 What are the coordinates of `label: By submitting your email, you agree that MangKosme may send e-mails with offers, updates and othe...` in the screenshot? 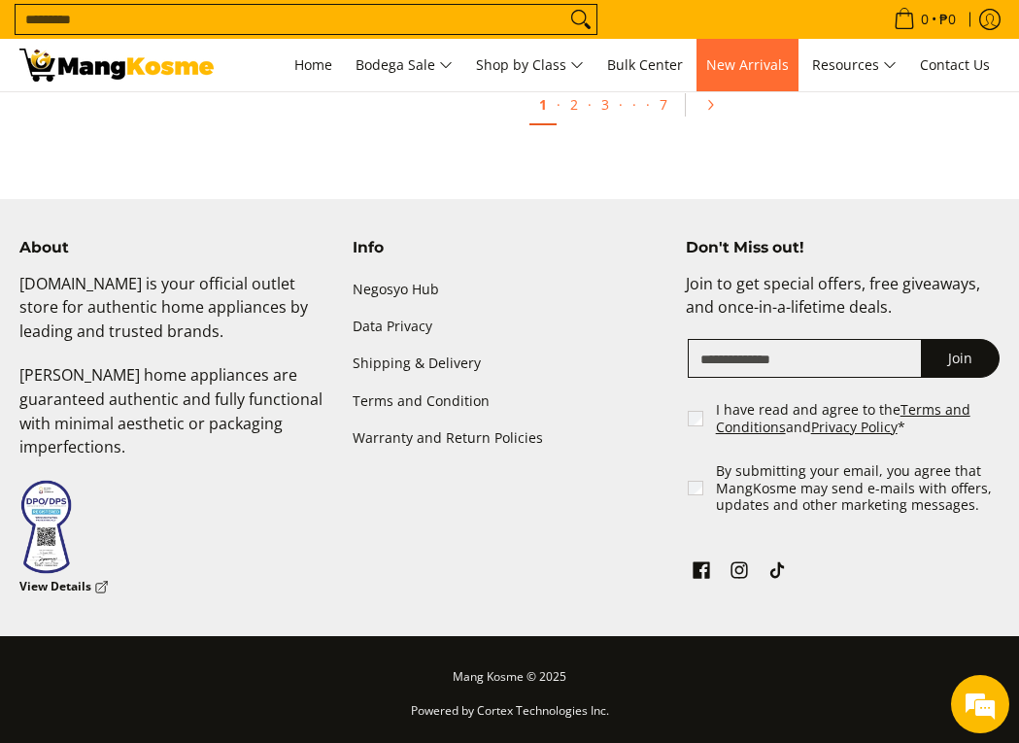 It's located at (858, 487).